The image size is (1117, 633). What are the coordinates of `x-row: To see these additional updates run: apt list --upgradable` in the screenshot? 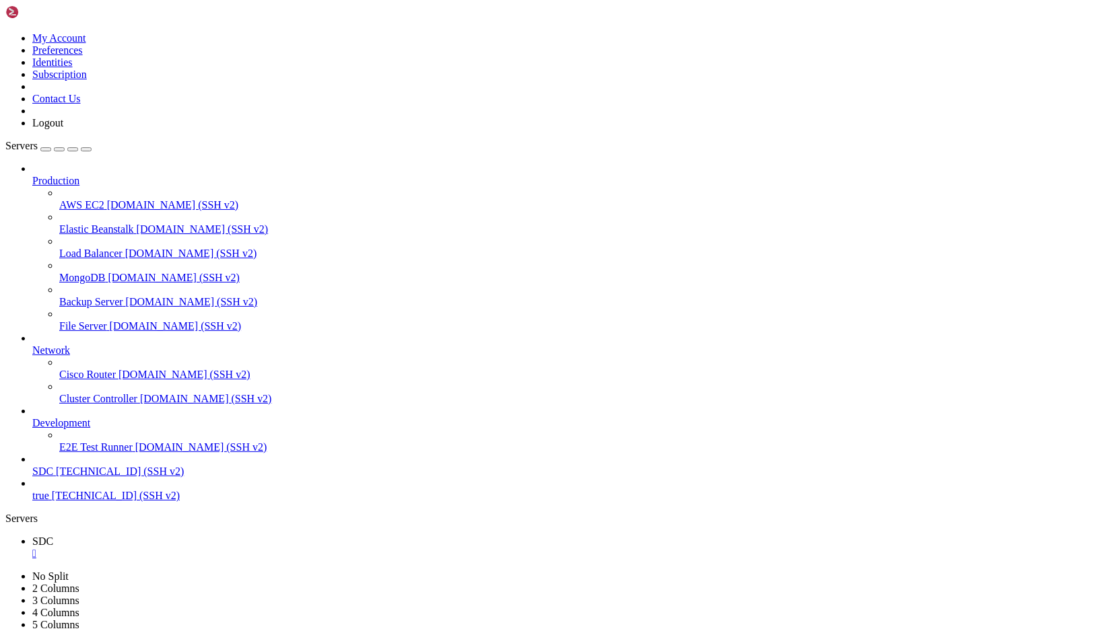 It's located at (473, 251).